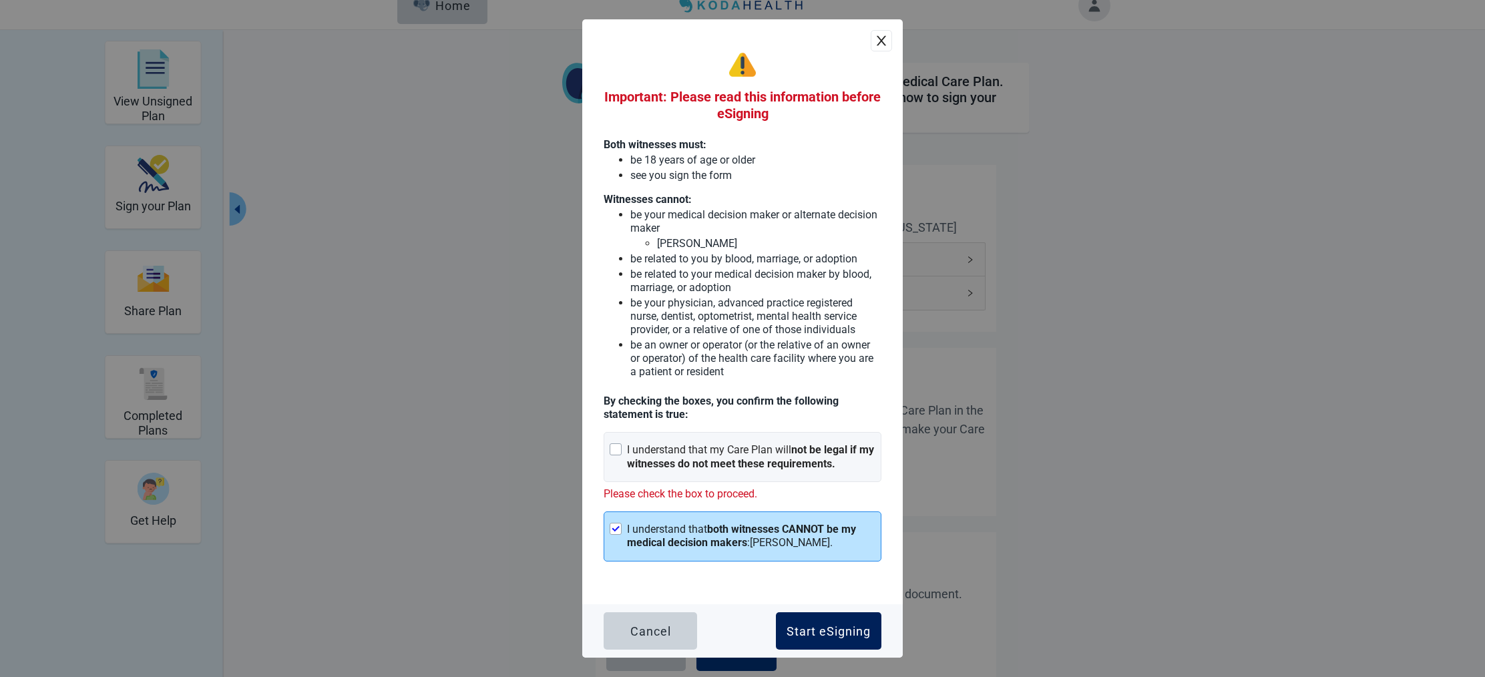  Describe the element at coordinates (756, 176) in the screenshot. I see `p: see you sign the form` at that location.